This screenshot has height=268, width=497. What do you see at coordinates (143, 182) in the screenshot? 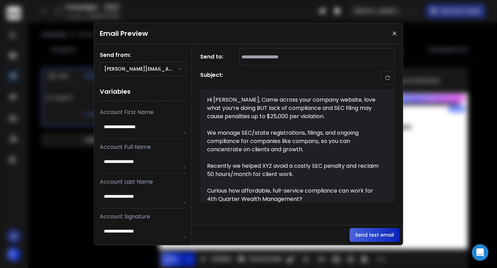
I see `p: Account Last Name` at bounding box center [143, 182].